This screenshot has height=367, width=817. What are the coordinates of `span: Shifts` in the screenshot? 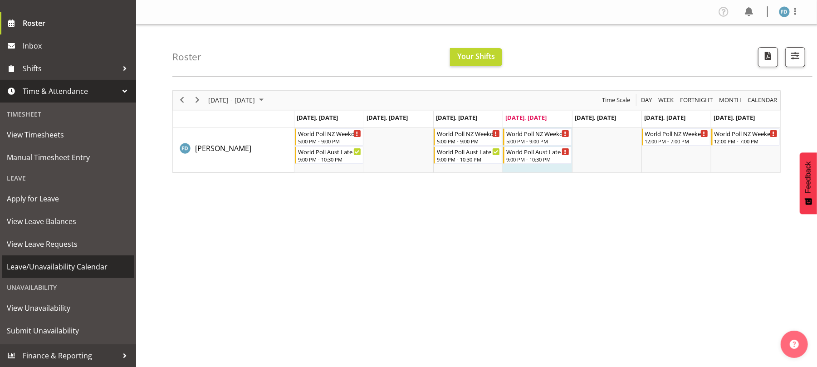 It's located at (70, 69).